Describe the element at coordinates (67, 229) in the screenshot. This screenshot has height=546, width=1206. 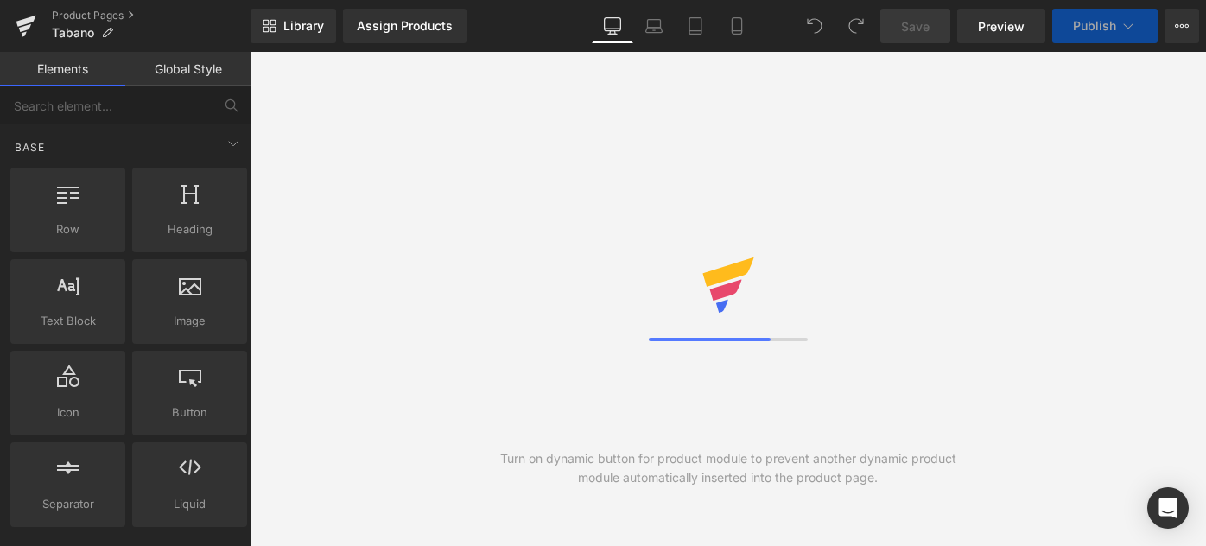
I see `span: Row` at that location.